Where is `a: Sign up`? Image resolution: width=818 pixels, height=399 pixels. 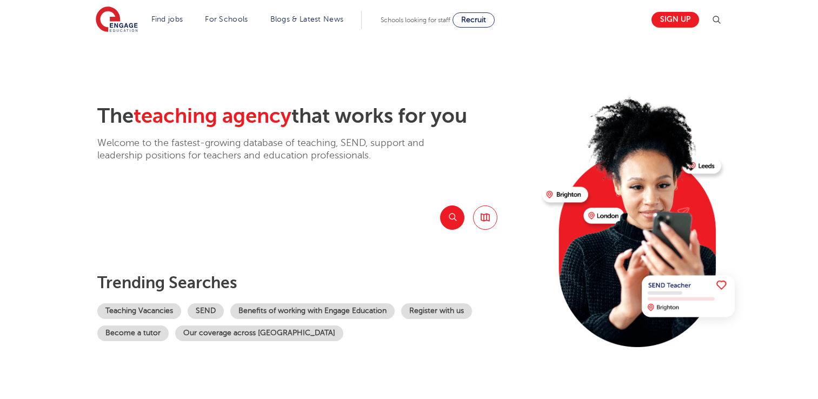
a: Sign up is located at coordinates (676, 19).